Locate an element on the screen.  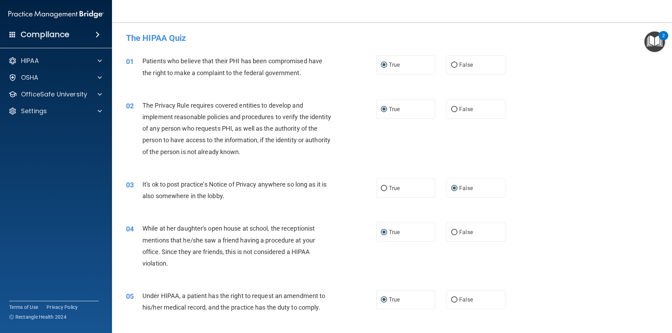
span: While at her daughter's open house at school, the receptionist mentions that he/she saw a friend ... is located at coordinates (228, 246).